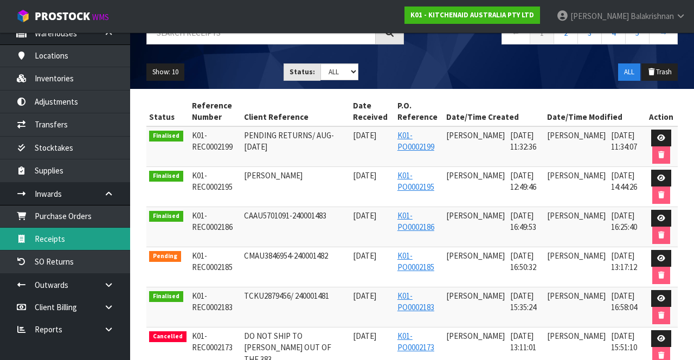  What do you see at coordinates (295, 112) in the screenshot?
I see `th: Client Reference` at bounding box center [295, 112].